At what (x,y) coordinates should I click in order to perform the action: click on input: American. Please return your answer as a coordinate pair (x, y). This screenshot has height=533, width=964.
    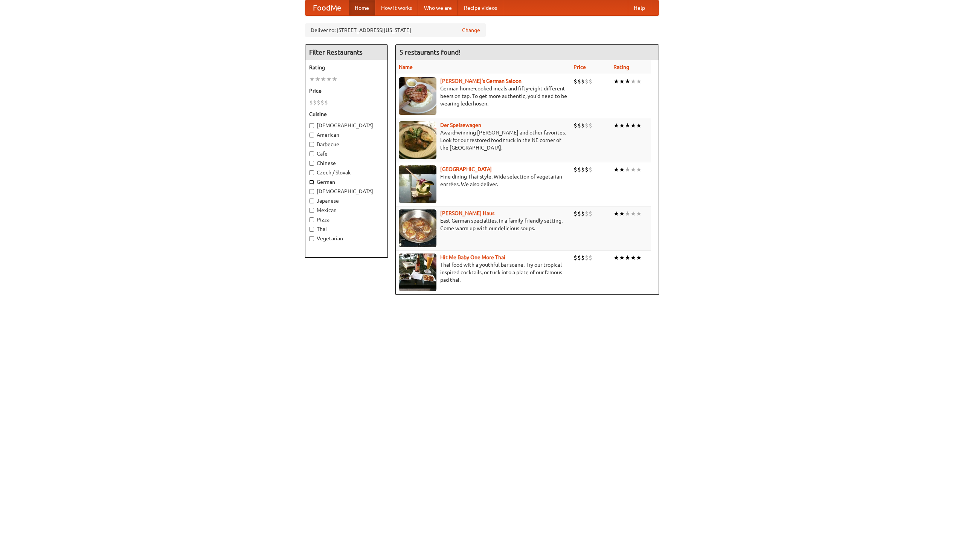
    Looking at the image, I should click on (311, 135).